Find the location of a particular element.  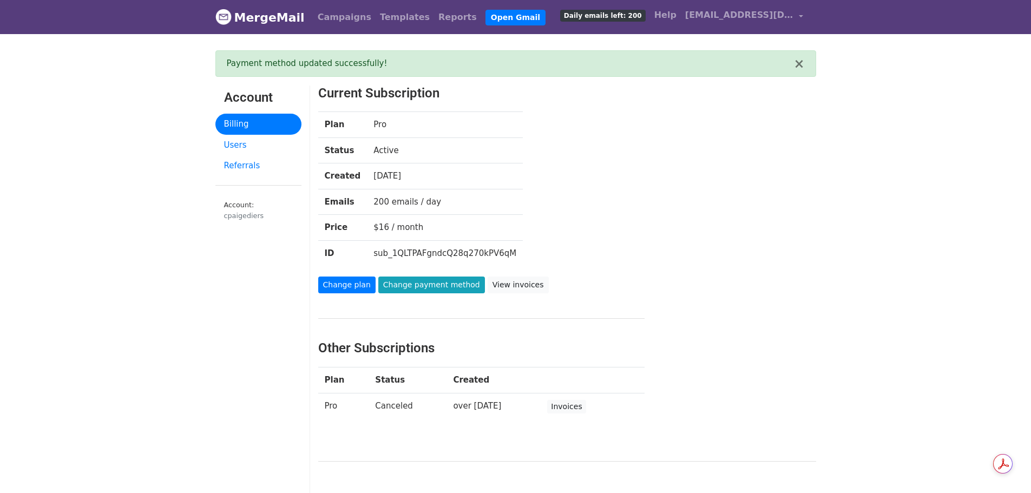

td: $16 / month is located at coordinates (445, 228).